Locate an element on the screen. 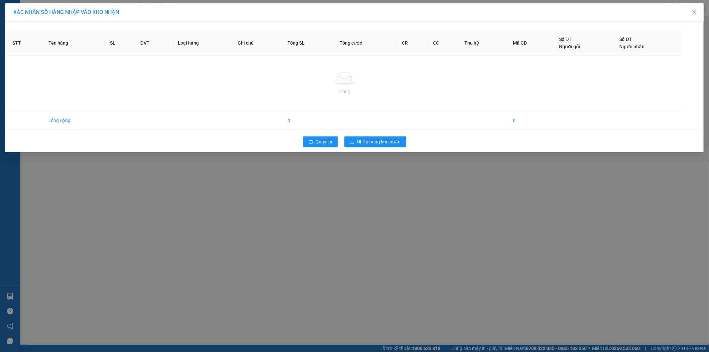 This screenshot has width=709, height=352. span: Nhập hàng kho nhận is located at coordinates (379, 142).